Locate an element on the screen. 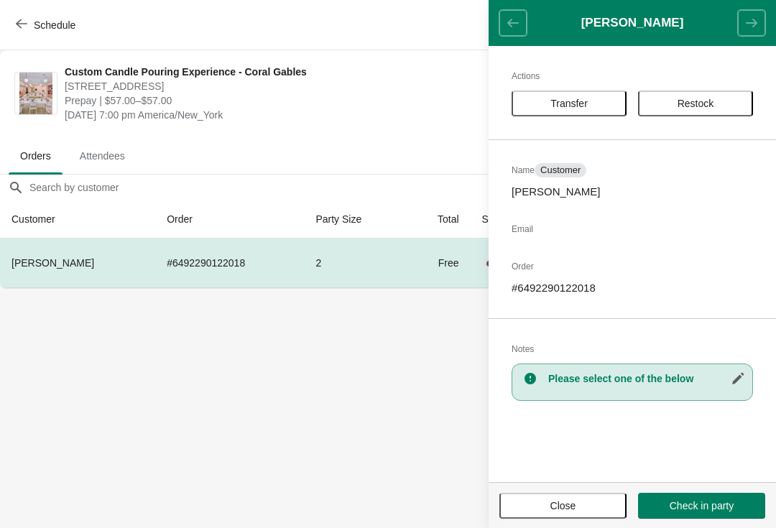  td: Free is located at coordinates (438, 263).